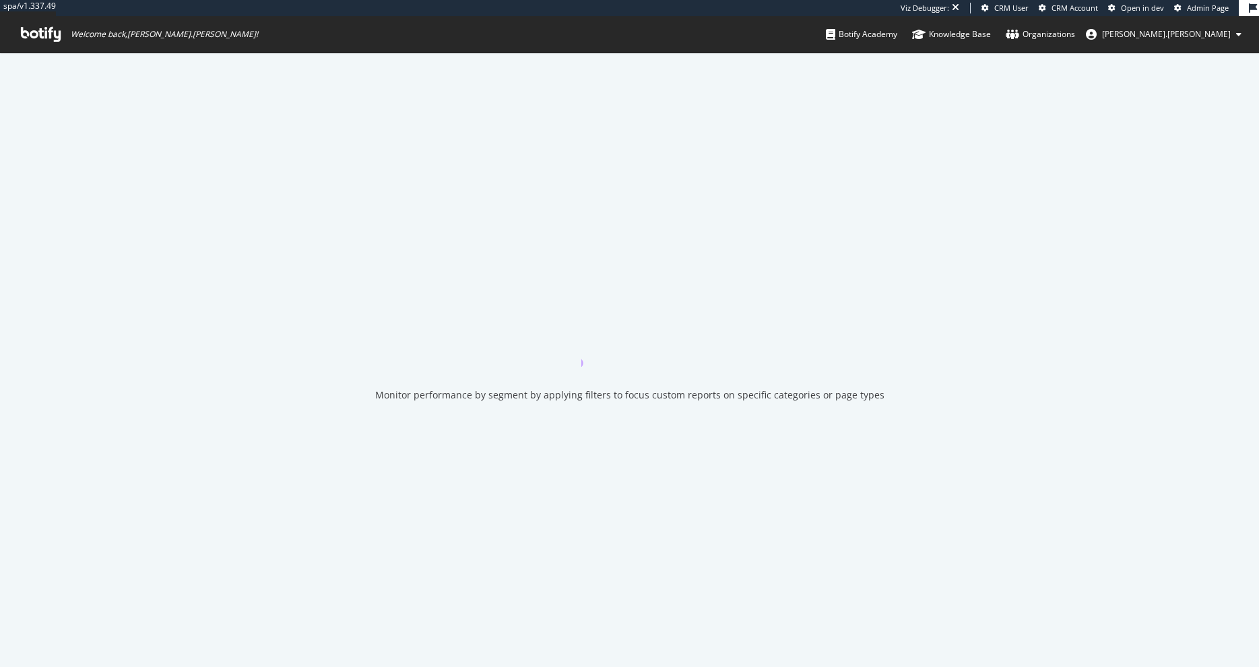  I want to click on div: Viz Debugger:, so click(925, 8).